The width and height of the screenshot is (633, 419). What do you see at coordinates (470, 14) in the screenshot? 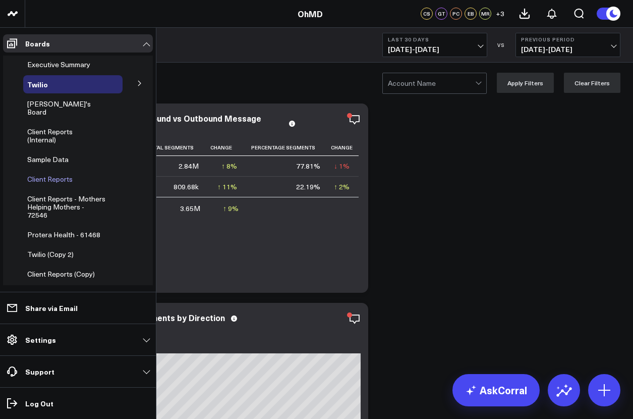
I see `div: EB` at bounding box center [470, 14].